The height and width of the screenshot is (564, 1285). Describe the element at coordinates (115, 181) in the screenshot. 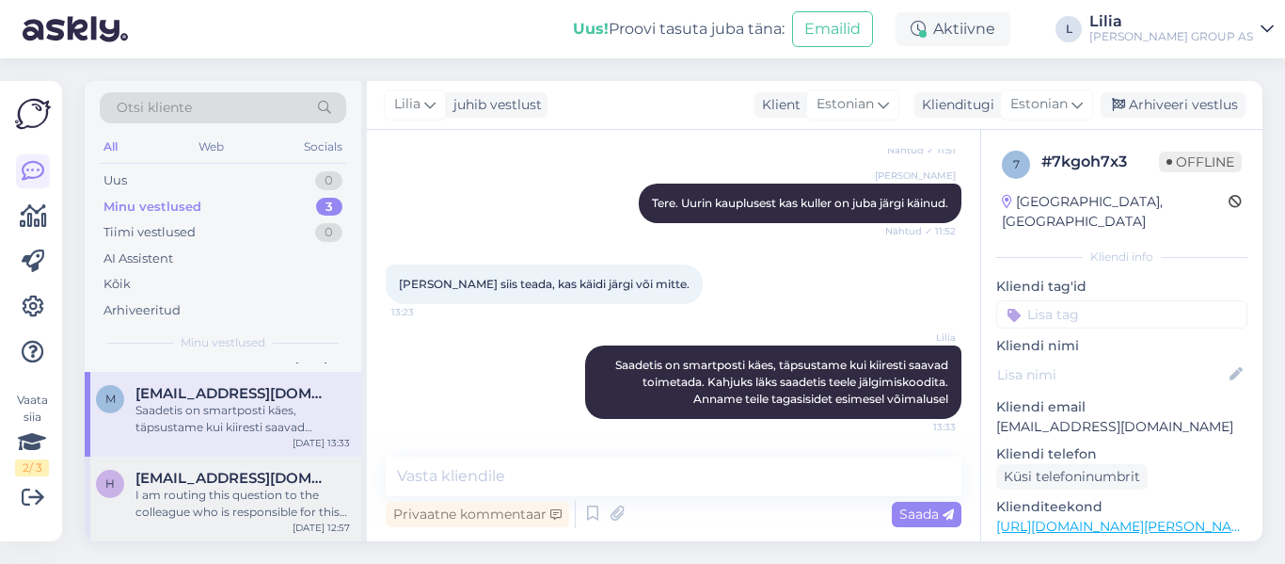

I see `div: Uus` at that location.